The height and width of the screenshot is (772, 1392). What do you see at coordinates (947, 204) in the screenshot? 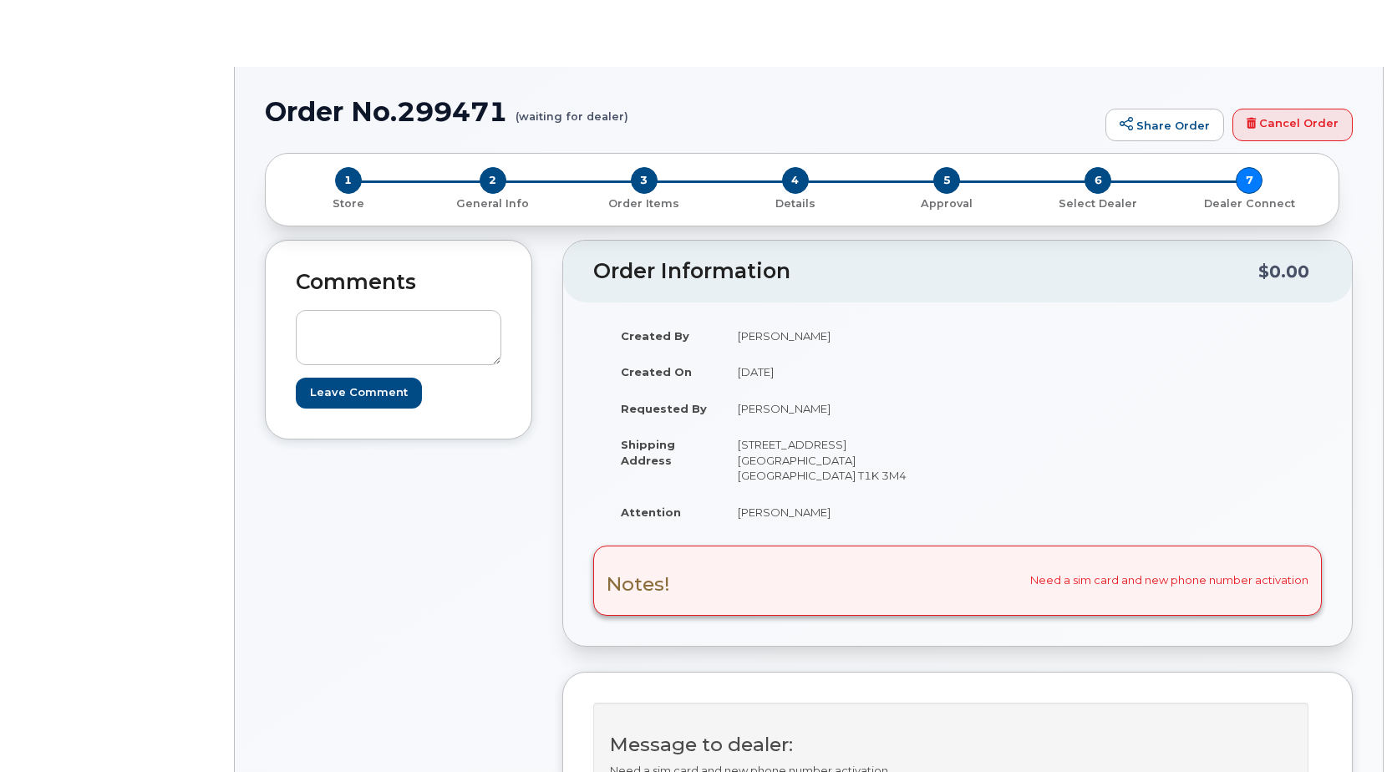
I see `p: Approval` at bounding box center [947, 204].